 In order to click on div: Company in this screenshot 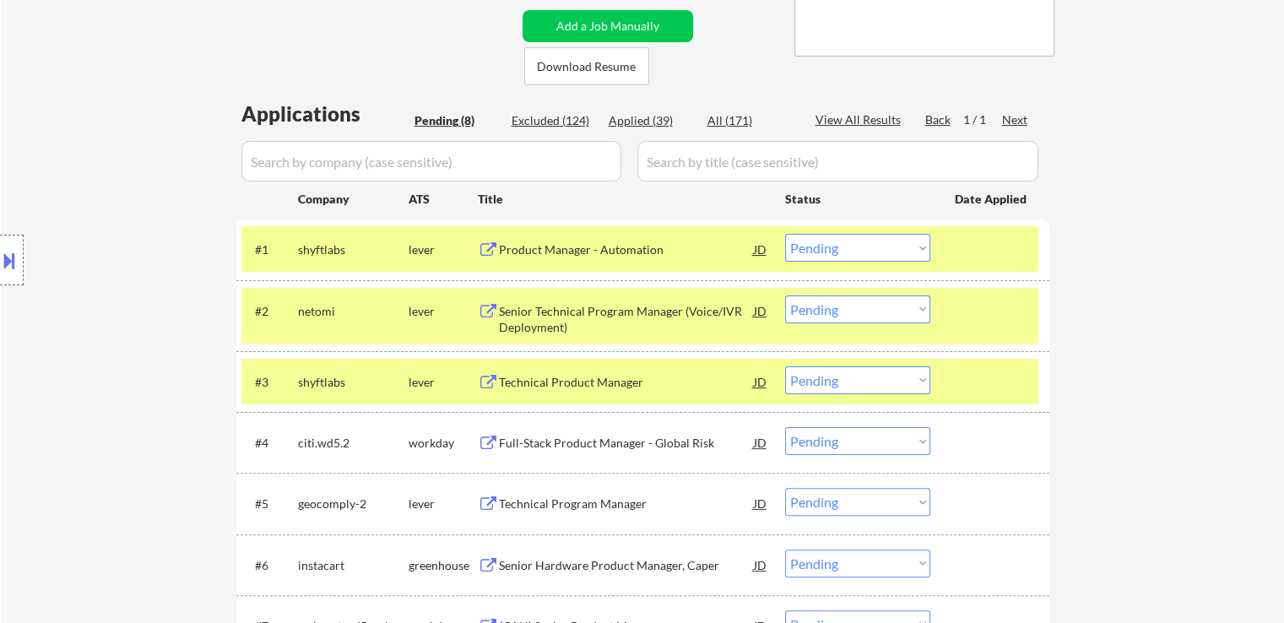, I will do `click(353, 199)`.